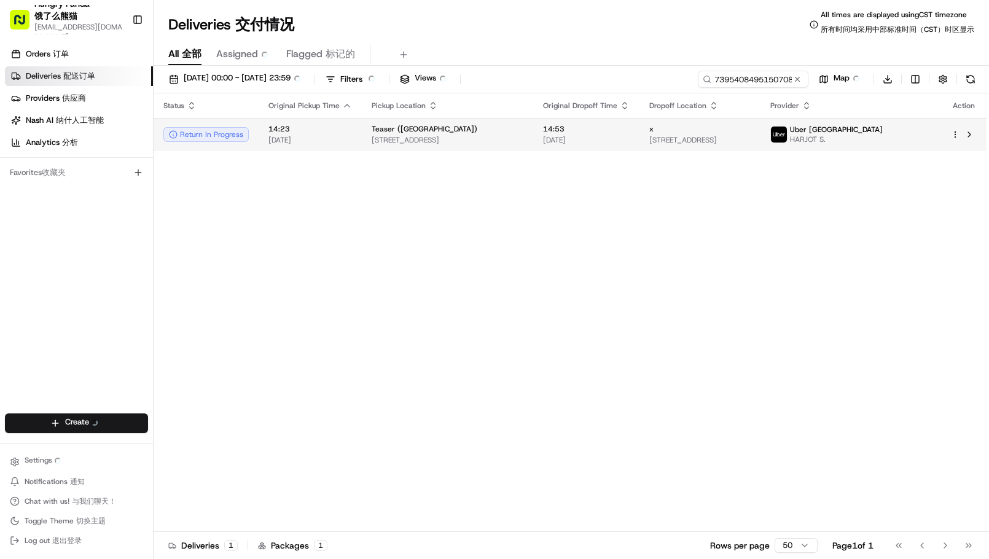 This screenshot has height=559, width=989. What do you see at coordinates (76, 173) in the screenshot?
I see `div: Favorites` at bounding box center [76, 173].